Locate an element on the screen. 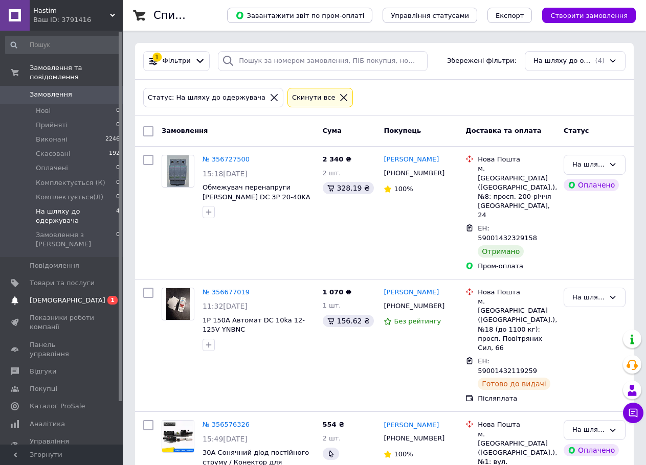  span: Панель управління is located at coordinates (62, 350).